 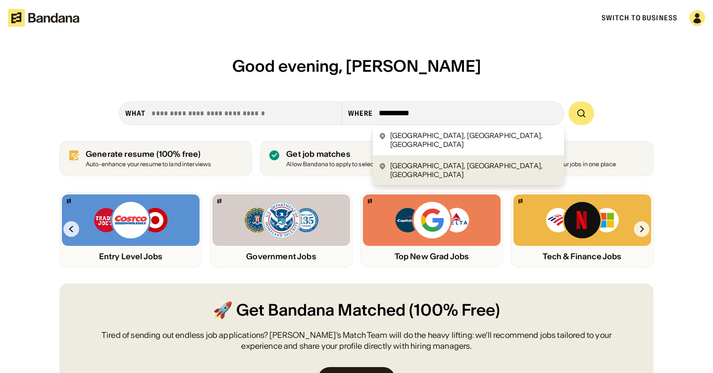 I want to click on div: what, so click(x=135, y=113).